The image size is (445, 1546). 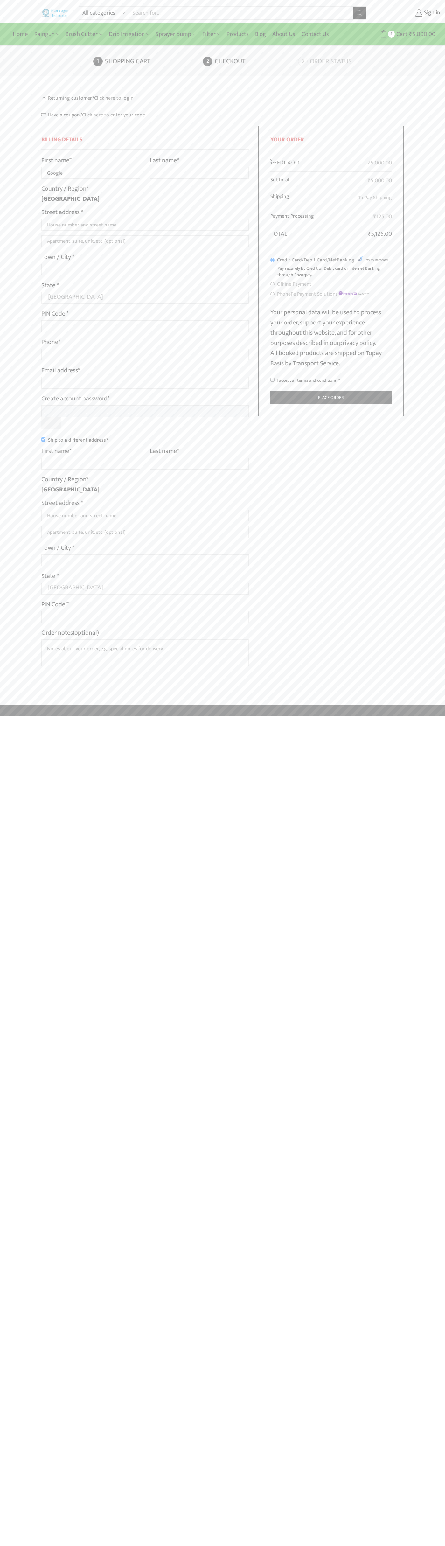 What do you see at coordinates (176, 34) in the screenshot?
I see `a: Sprayer pump` at bounding box center [176, 34].